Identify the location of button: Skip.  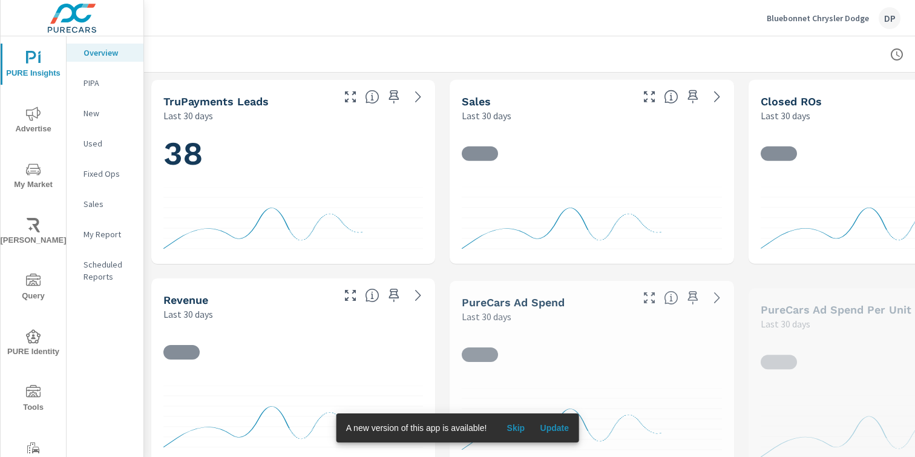
(515, 428).